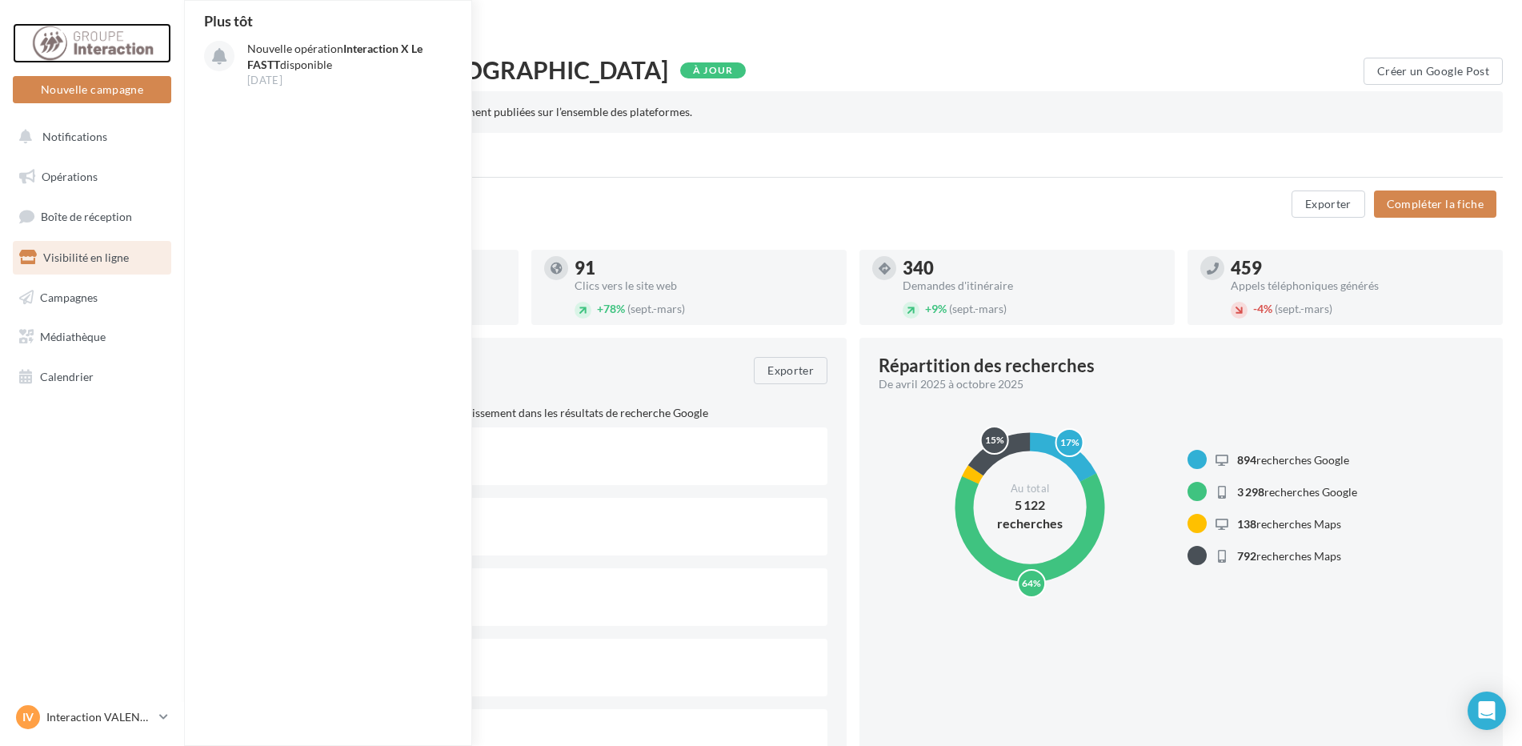 This screenshot has width=1522, height=746. Describe the element at coordinates (531, 518) in the screenshot. I see `div: agence interim valence` at that location.